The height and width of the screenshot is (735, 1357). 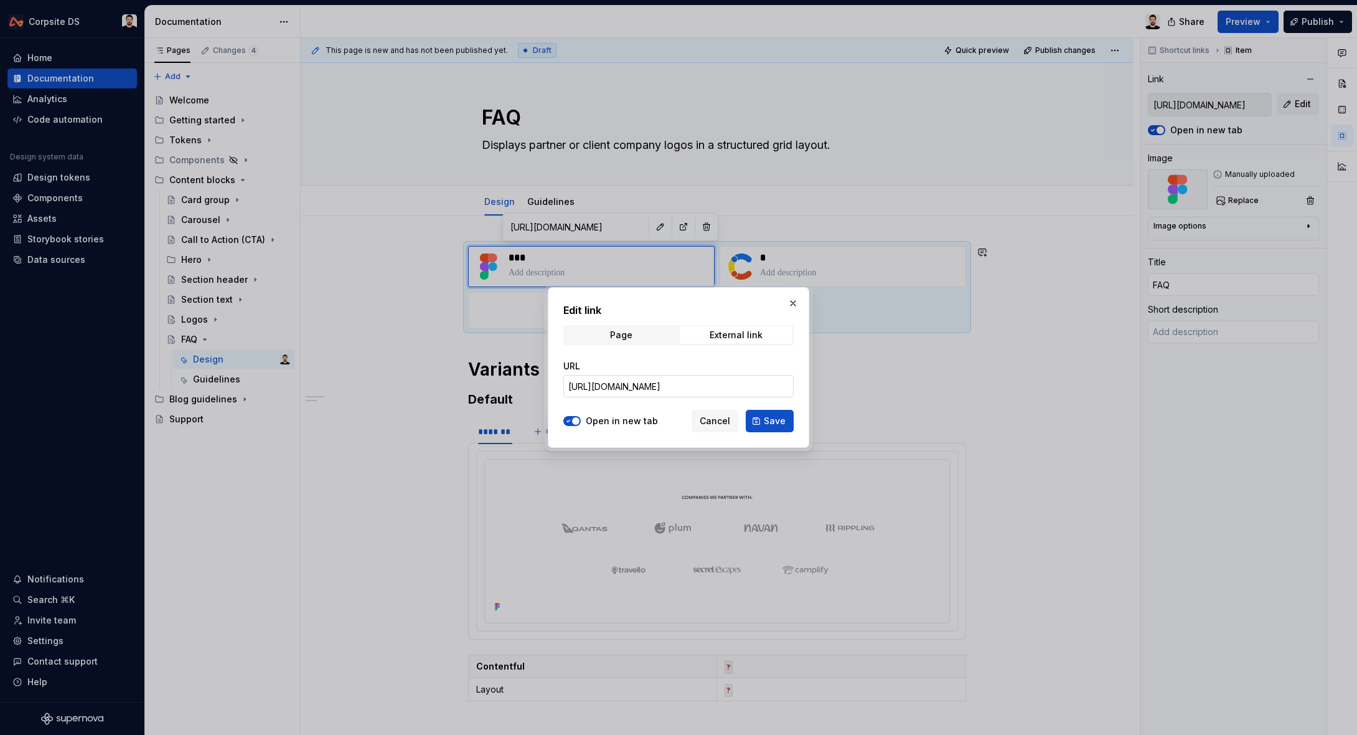 I want to click on h2: Edit link, so click(x=679, y=310).